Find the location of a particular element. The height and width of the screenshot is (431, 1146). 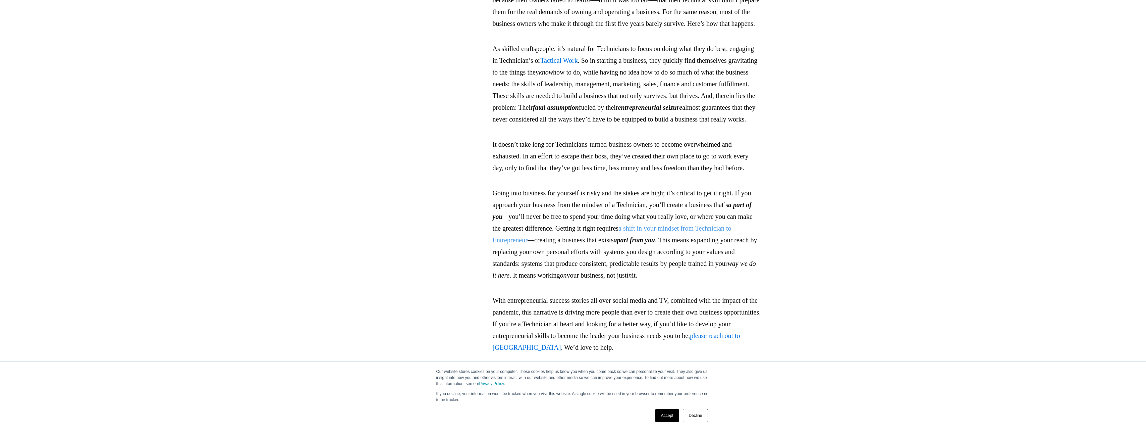

a: Tactical Work is located at coordinates (559, 60).